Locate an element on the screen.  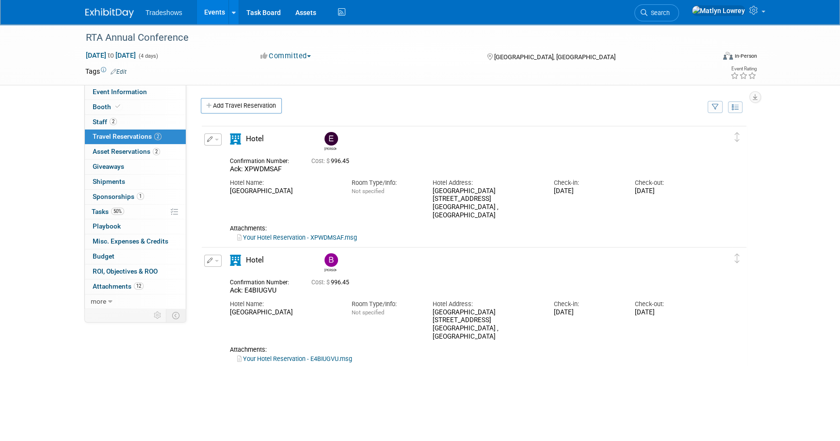
td: Toggle Event Tabs is located at coordinates (176, 315).